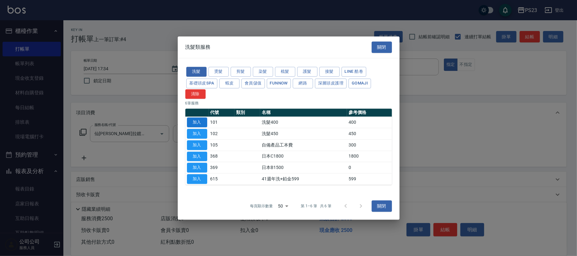 This screenshot has height=256, width=577. What do you see at coordinates (303, 168) in the screenshot?
I see `td: 日本B1500` at bounding box center [303, 168].